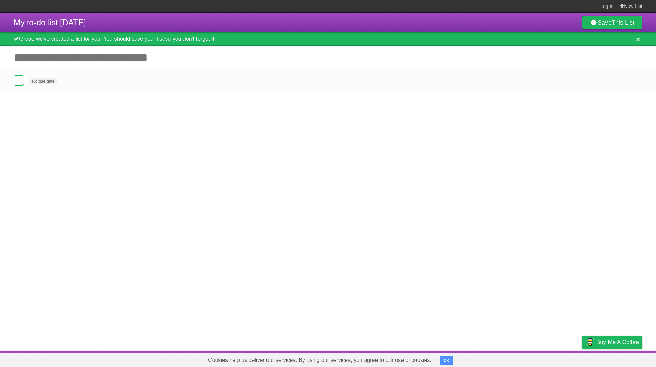 This screenshot has height=367, width=656. What do you see at coordinates (621, 358) in the screenshot?
I see `a: Suggest a feature` at bounding box center [621, 358].